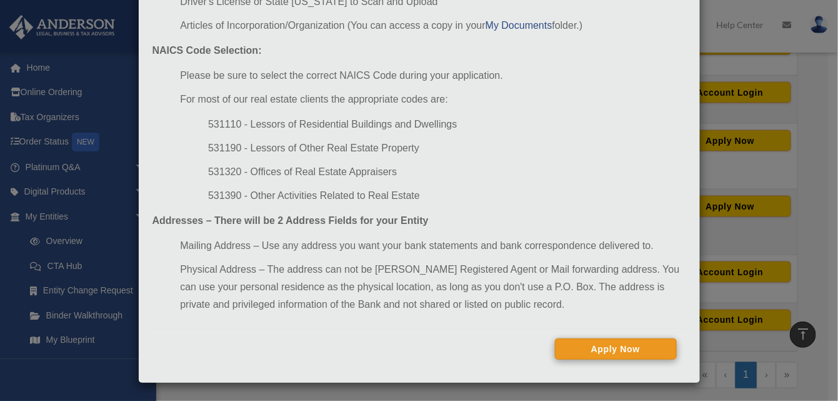  What do you see at coordinates (447, 172) in the screenshot?
I see `li: 531320 - Offices of Real Estate Appraisers` at bounding box center [447, 172].